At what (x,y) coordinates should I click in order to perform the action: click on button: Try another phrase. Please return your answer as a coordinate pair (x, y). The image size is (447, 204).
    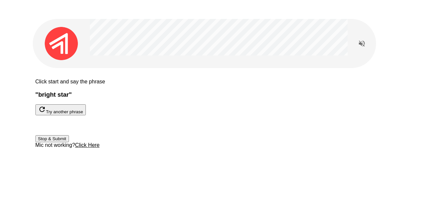
    Looking at the image, I should click on (61, 109).